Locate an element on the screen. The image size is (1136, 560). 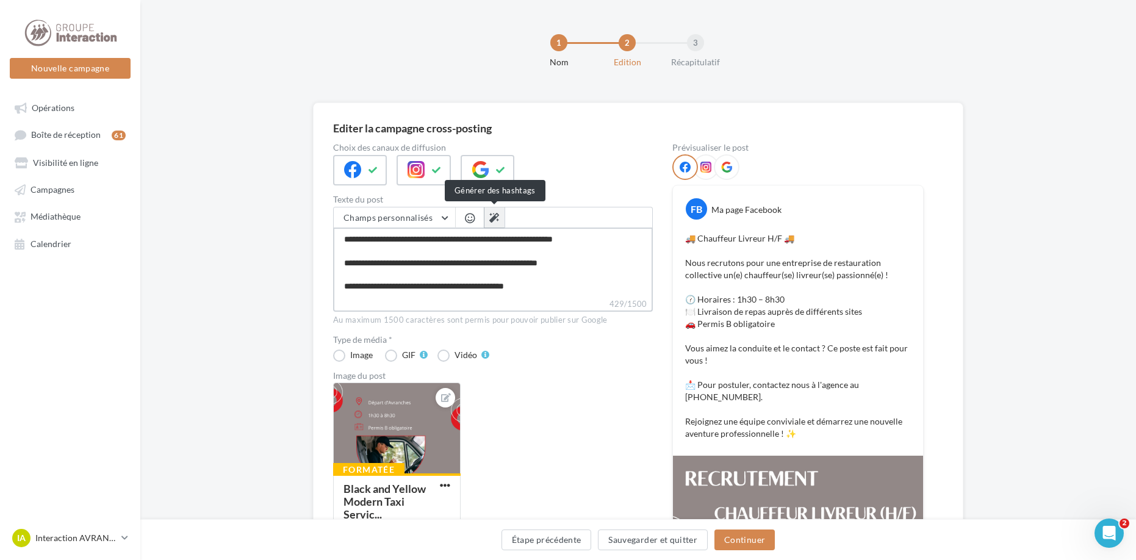
div: Image du post is located at coordinates (493, 376).